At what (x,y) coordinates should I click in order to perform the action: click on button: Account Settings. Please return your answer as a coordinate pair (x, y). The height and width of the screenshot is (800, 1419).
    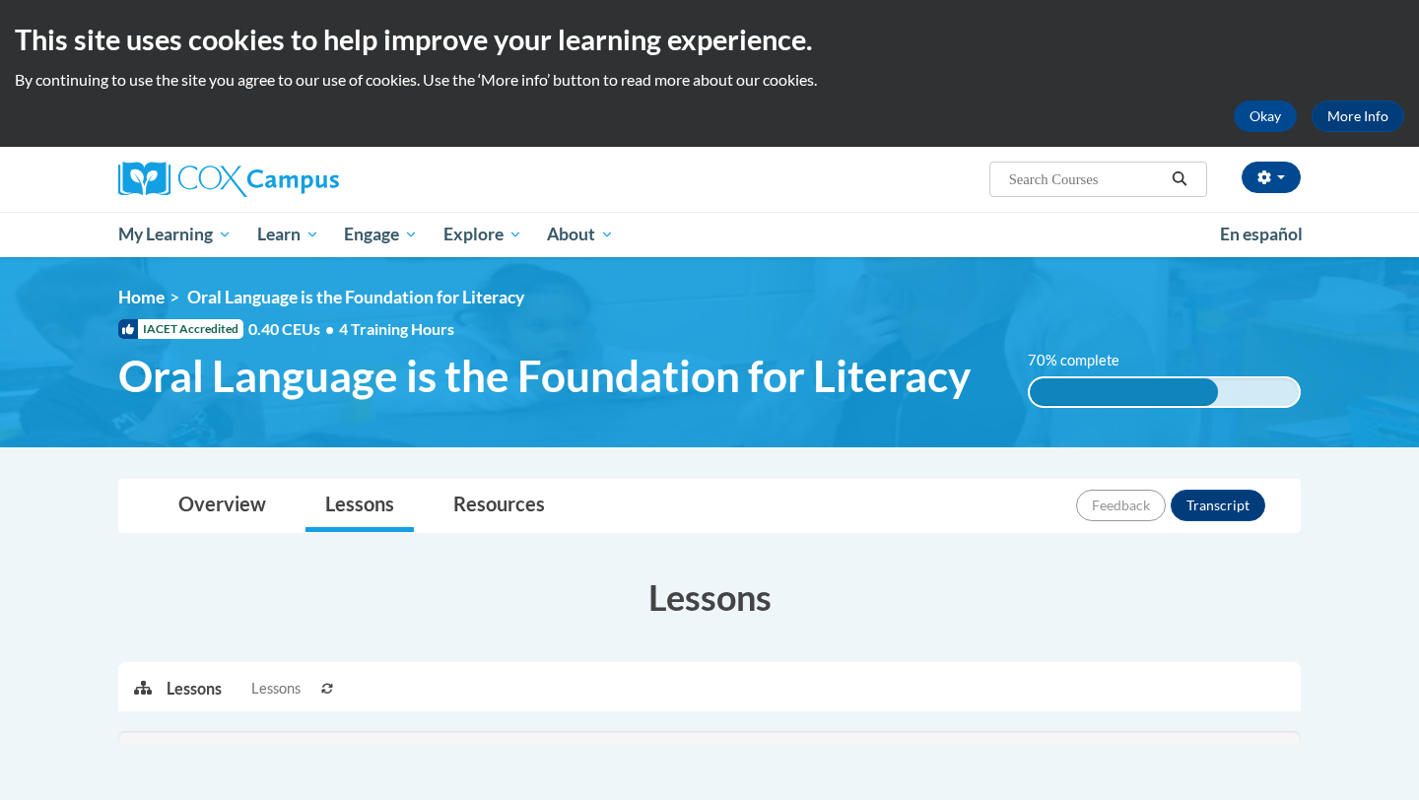
    Looking at the image, I should click on (1271, 177).